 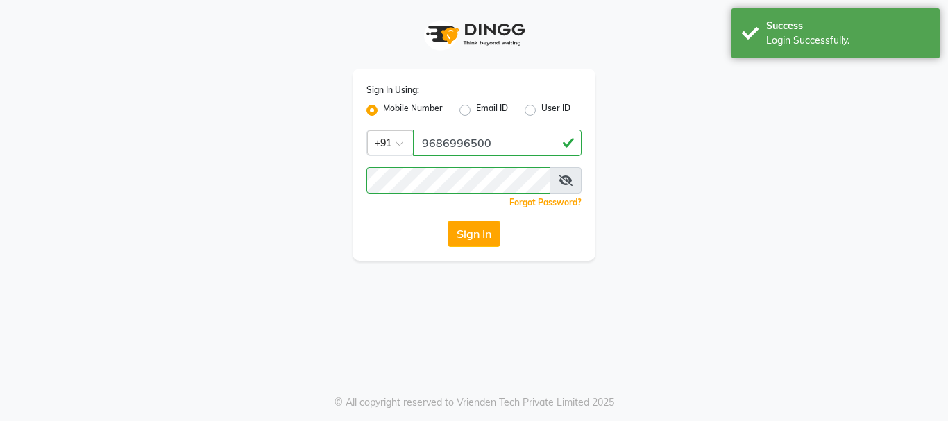 What do you see at coordinates (556, 110) in the screenshot?
I see `label: User ID` at bounding box center [556, 110].